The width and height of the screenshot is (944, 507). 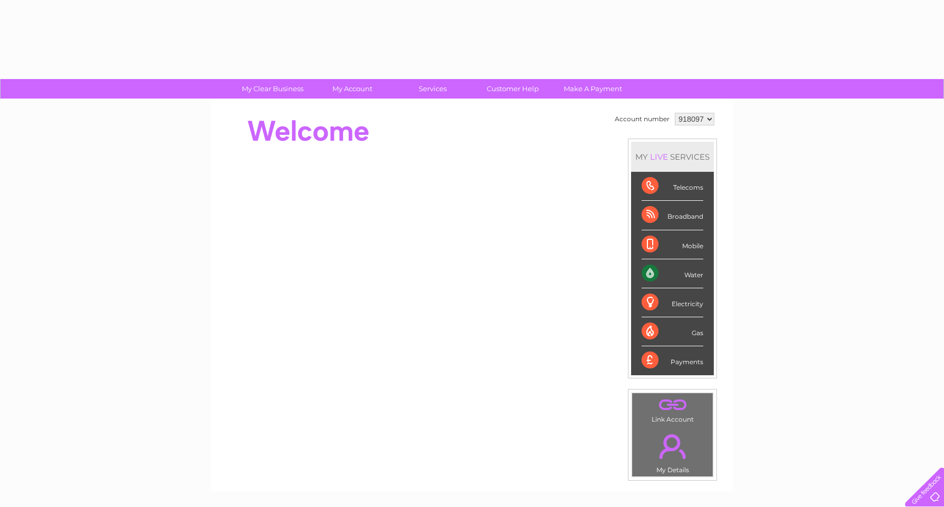 What do you see at coordinates (272, 88) in the screenshot?
I see `a: My Clear Business` at bounding box center [272, 88].